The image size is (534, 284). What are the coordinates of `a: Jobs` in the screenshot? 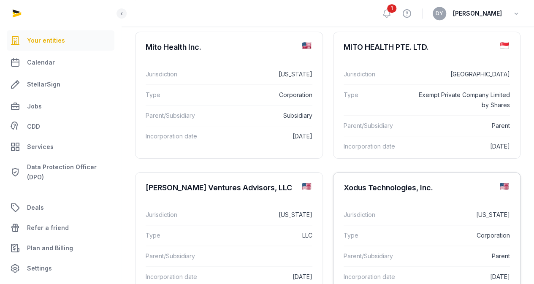 It's located at (60, 106).